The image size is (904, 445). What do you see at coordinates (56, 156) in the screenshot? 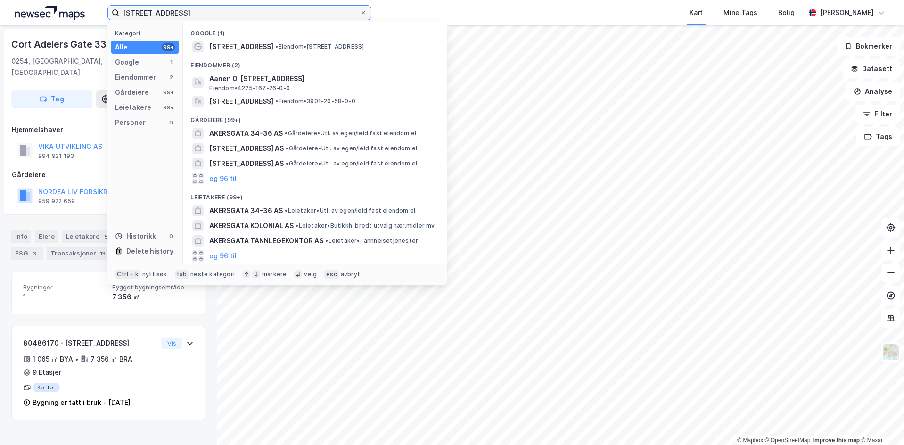
I see `div: 994 921 193` at bounding box center [56, 156].